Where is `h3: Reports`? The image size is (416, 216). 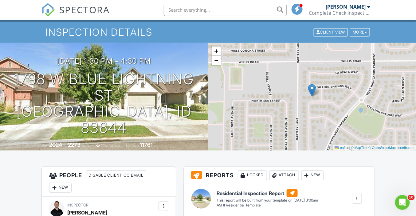 h3: Reports is located at coordinates (279, 175).